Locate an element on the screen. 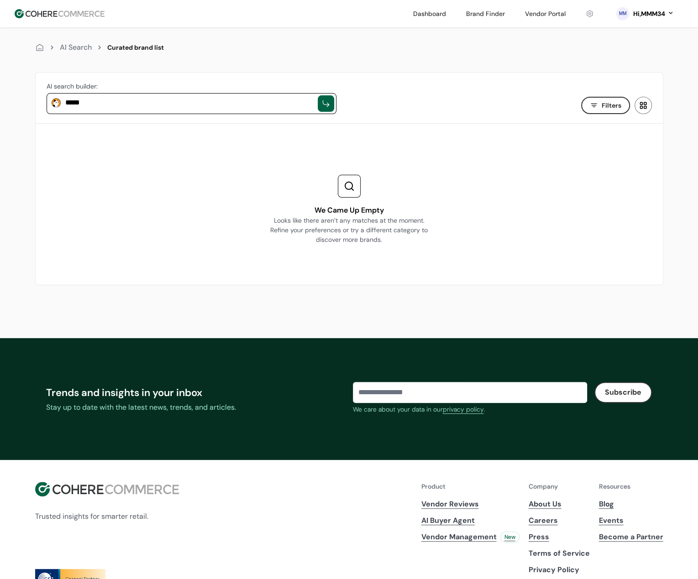  div: Trends and insights in your inbox is located at coordinates (196, 393).